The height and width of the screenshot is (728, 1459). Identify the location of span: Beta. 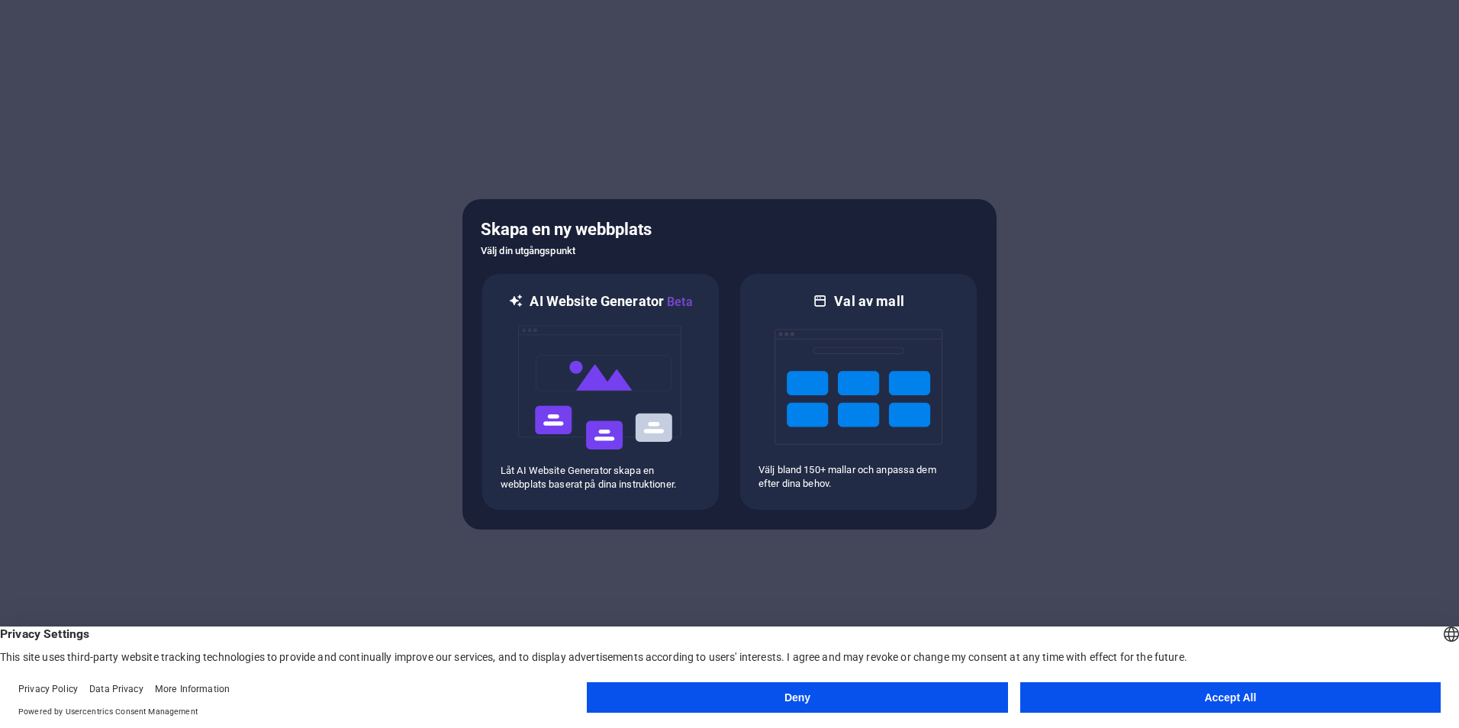
(678, 301).